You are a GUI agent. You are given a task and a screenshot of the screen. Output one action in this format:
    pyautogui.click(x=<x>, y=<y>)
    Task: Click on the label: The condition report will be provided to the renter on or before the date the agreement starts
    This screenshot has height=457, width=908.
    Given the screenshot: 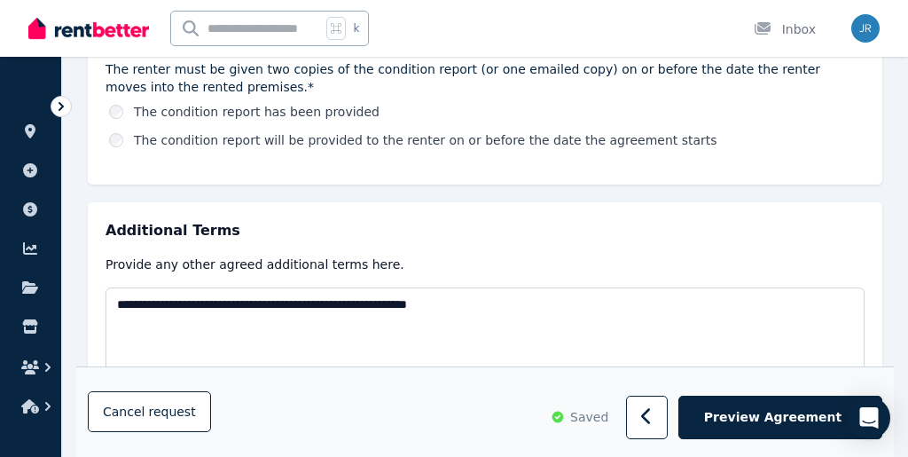 What is the action you would take?
    pyautogui.click(x=425, y=140)
    